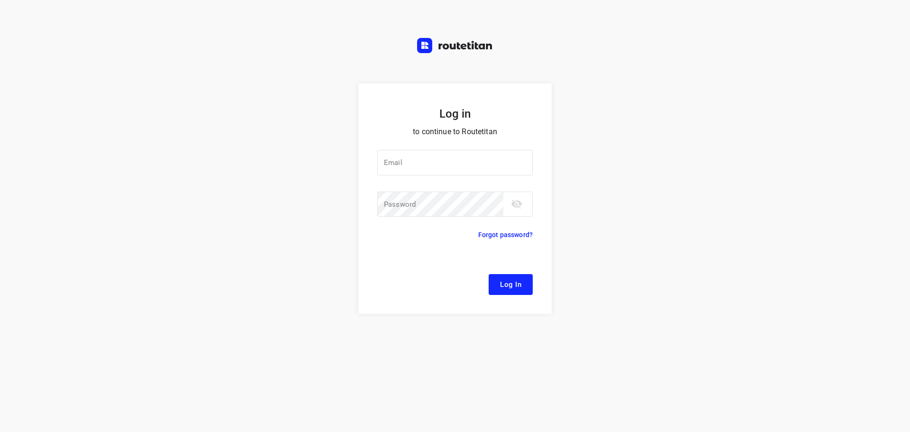 This screenshot has width=910, height=432. What do you see at coordinates (511, 284) in the screenshot?
I see `span: Log In` at bounding box center [511, 284].